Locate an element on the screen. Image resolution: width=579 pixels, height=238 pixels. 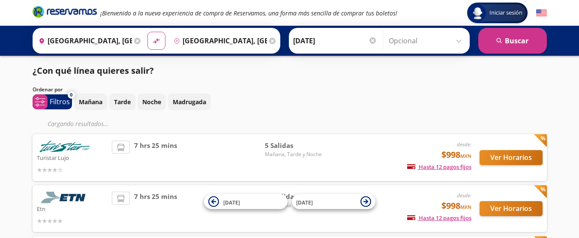
input: Elegir Fecha is located at coordinates (335, 41).